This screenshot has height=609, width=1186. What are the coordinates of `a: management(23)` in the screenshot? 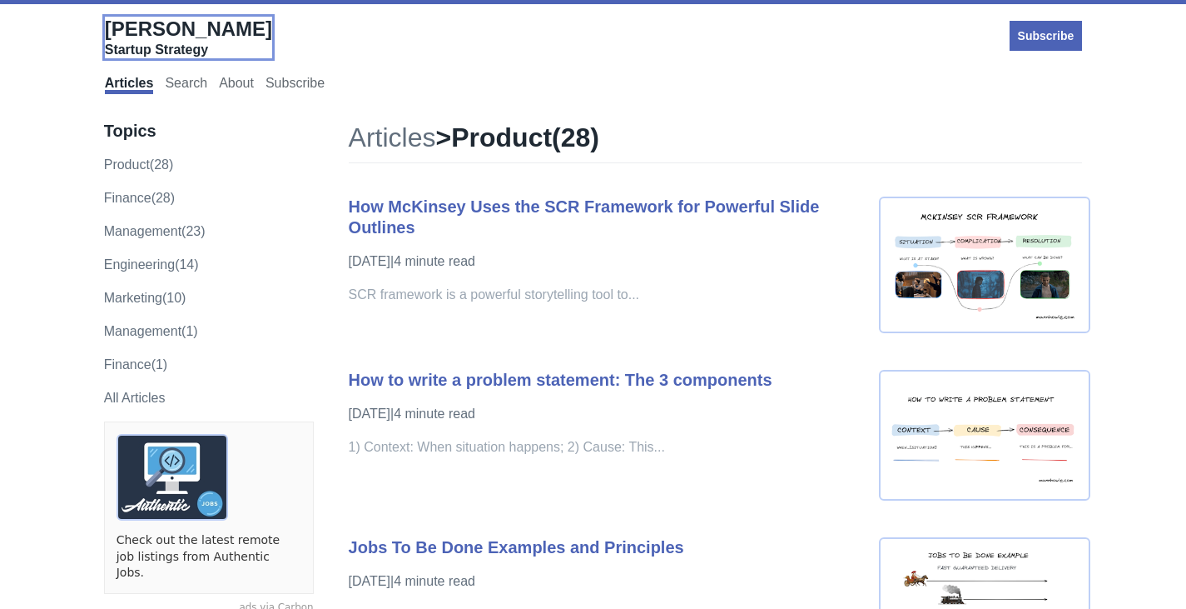 It's located at (155, 231).